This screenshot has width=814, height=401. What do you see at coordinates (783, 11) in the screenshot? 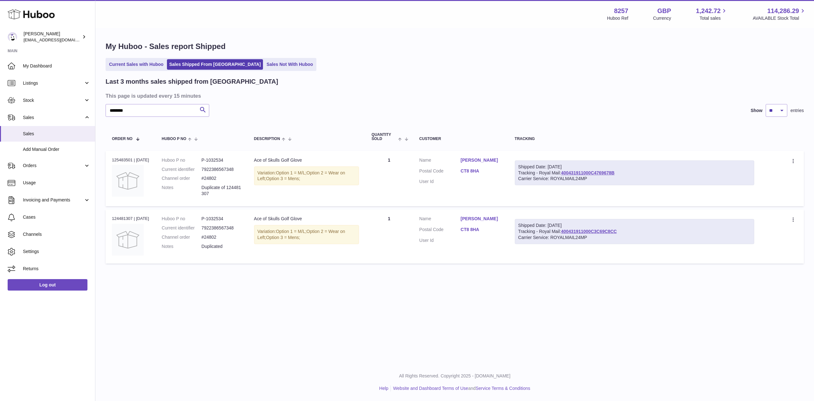
I see `span: 114,286.29` at bounding box center [783, 11].